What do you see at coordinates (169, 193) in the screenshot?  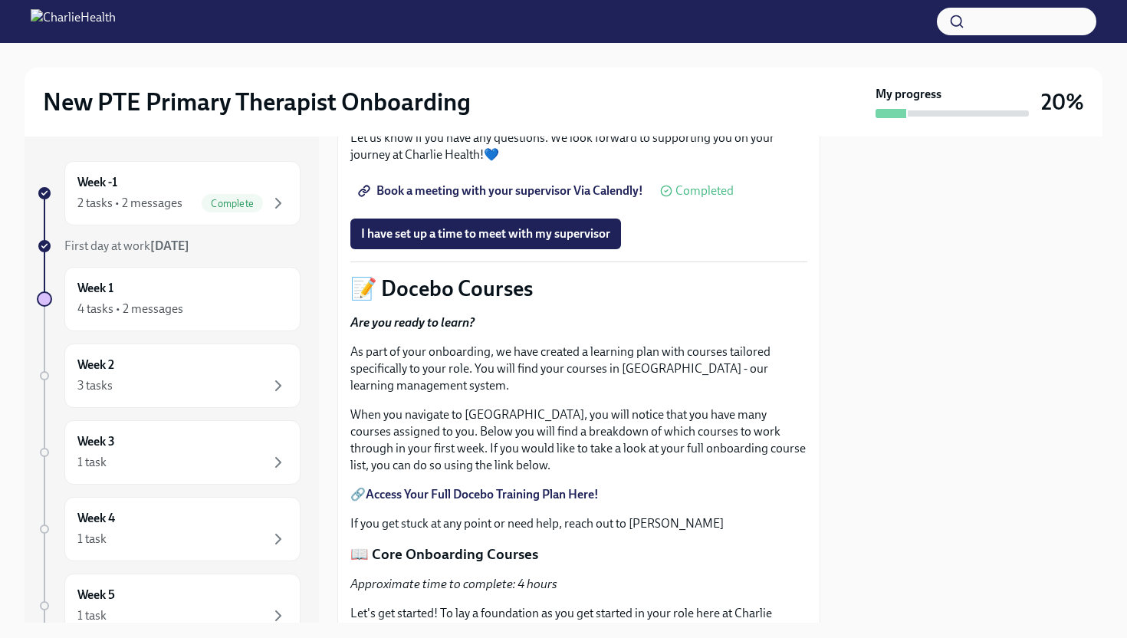 I see `a: Week -12 tasks • 2 messagesComplete` at bounding box center [169, 193].